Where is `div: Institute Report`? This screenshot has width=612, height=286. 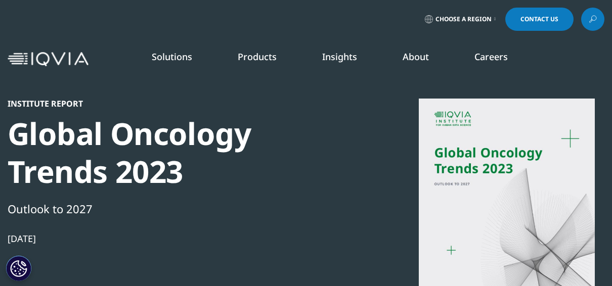
div: Institute Report is located at coordinates (181, 104).